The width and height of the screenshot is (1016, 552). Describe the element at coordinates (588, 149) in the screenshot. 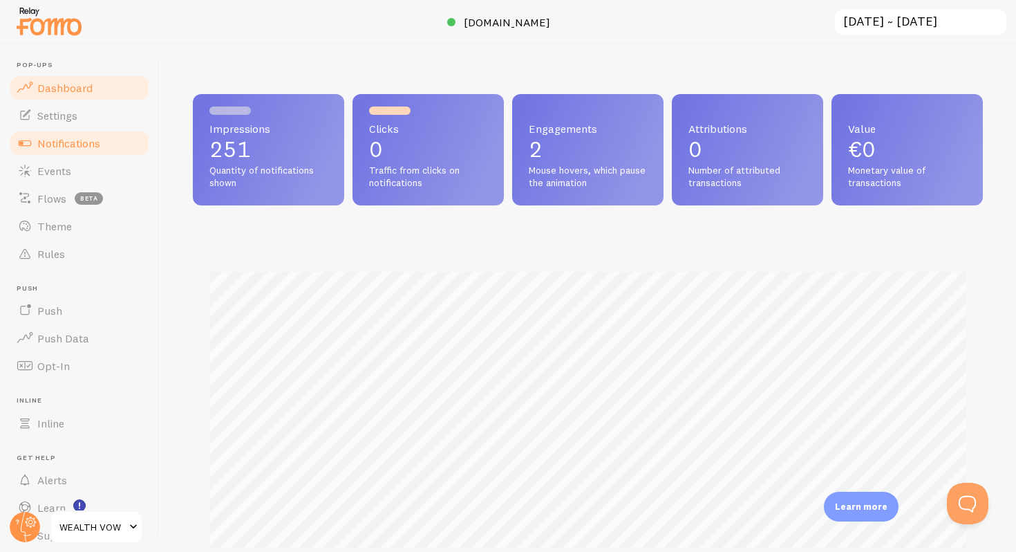

I see `p: 2` at that location.